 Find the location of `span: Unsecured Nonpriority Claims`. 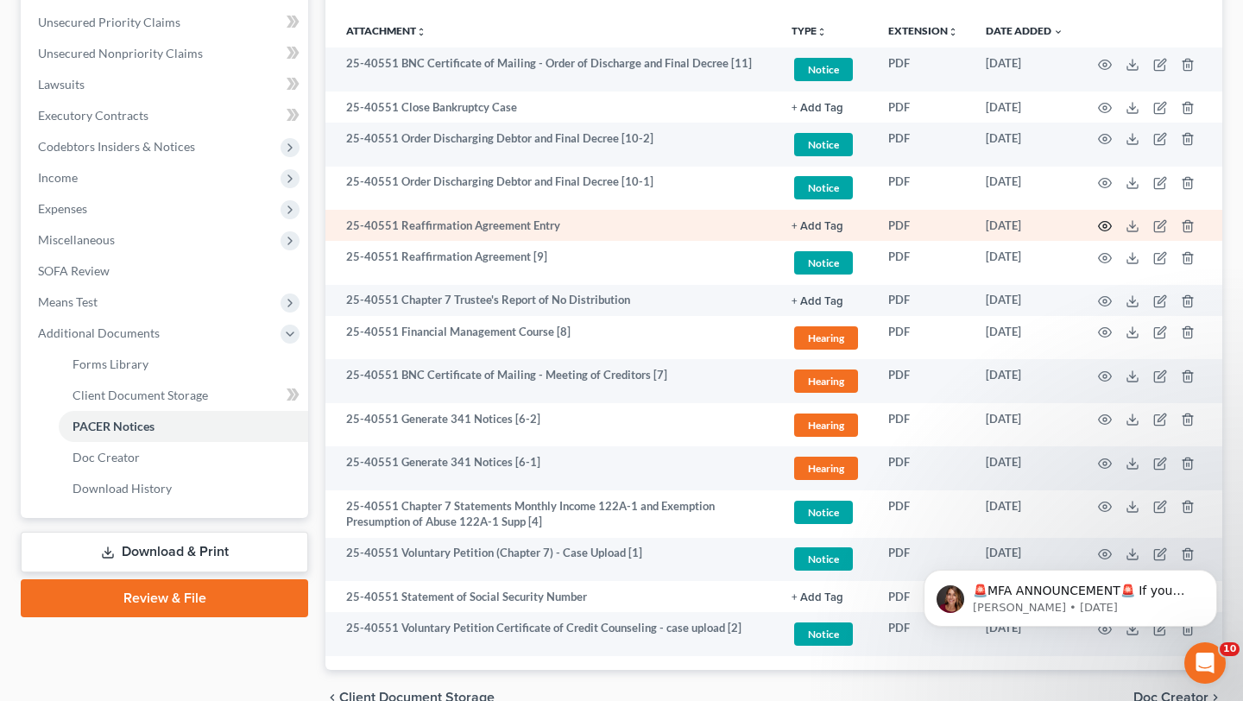

span: Unsecured Nonpriority Claims is located at coordinates (120, 53).